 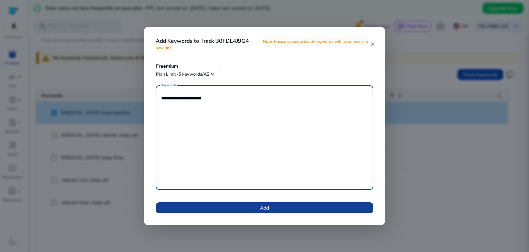 What do you see at coordinates (185, 66) in the screenshot?
I see `h5: Freemium` at bounding box center [185, 66].